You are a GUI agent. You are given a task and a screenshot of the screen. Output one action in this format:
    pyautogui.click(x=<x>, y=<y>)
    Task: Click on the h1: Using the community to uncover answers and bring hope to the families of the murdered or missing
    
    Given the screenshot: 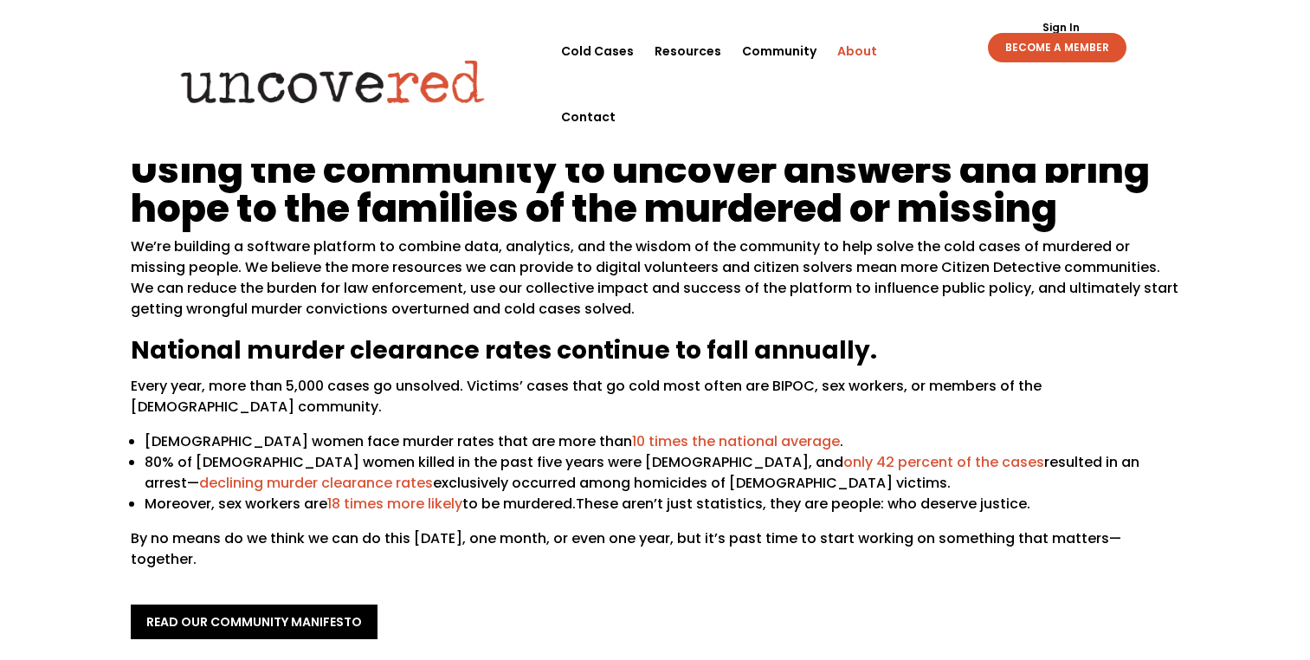 What is the action you would take?
    pyautogui.click(x=654, y=193)
    